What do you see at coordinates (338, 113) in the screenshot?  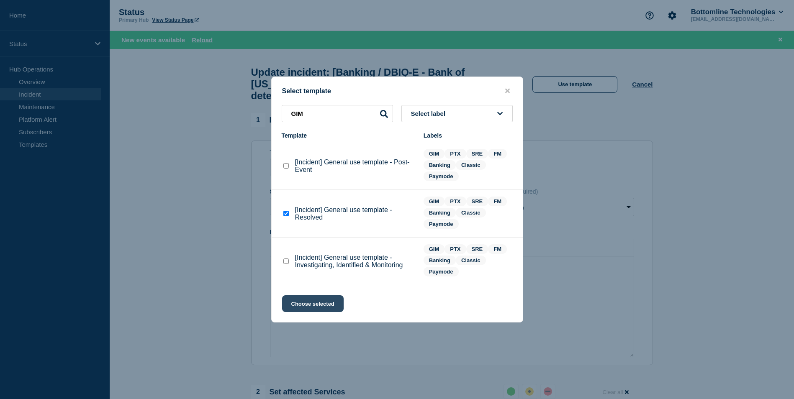 I see `input: Search templates & labels` at bounding box center [338, 113].